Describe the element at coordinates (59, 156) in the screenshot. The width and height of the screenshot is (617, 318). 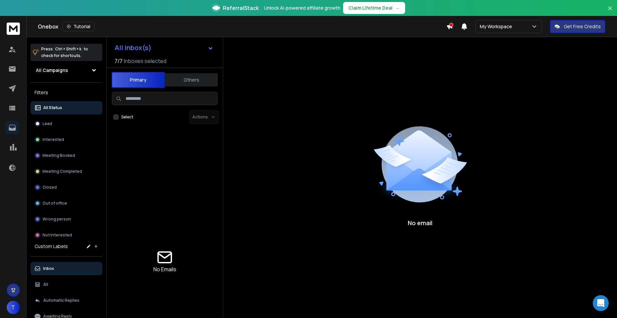
I see `p: Meeting Booked` at that location.